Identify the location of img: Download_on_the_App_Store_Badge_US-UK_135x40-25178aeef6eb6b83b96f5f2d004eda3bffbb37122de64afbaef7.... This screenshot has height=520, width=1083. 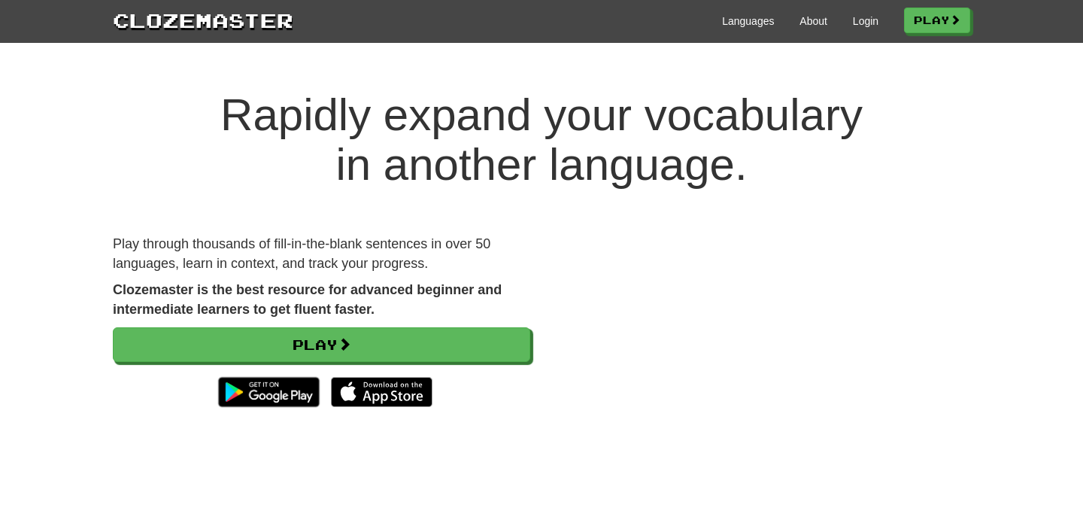
(381, 392).